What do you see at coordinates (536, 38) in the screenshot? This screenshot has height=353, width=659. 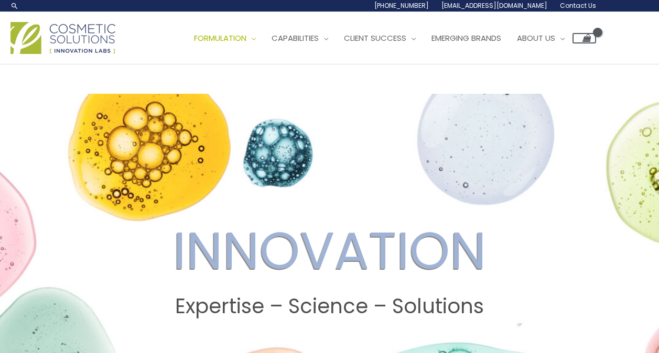 I see `span: About Us` at bounding box center [536, 38].